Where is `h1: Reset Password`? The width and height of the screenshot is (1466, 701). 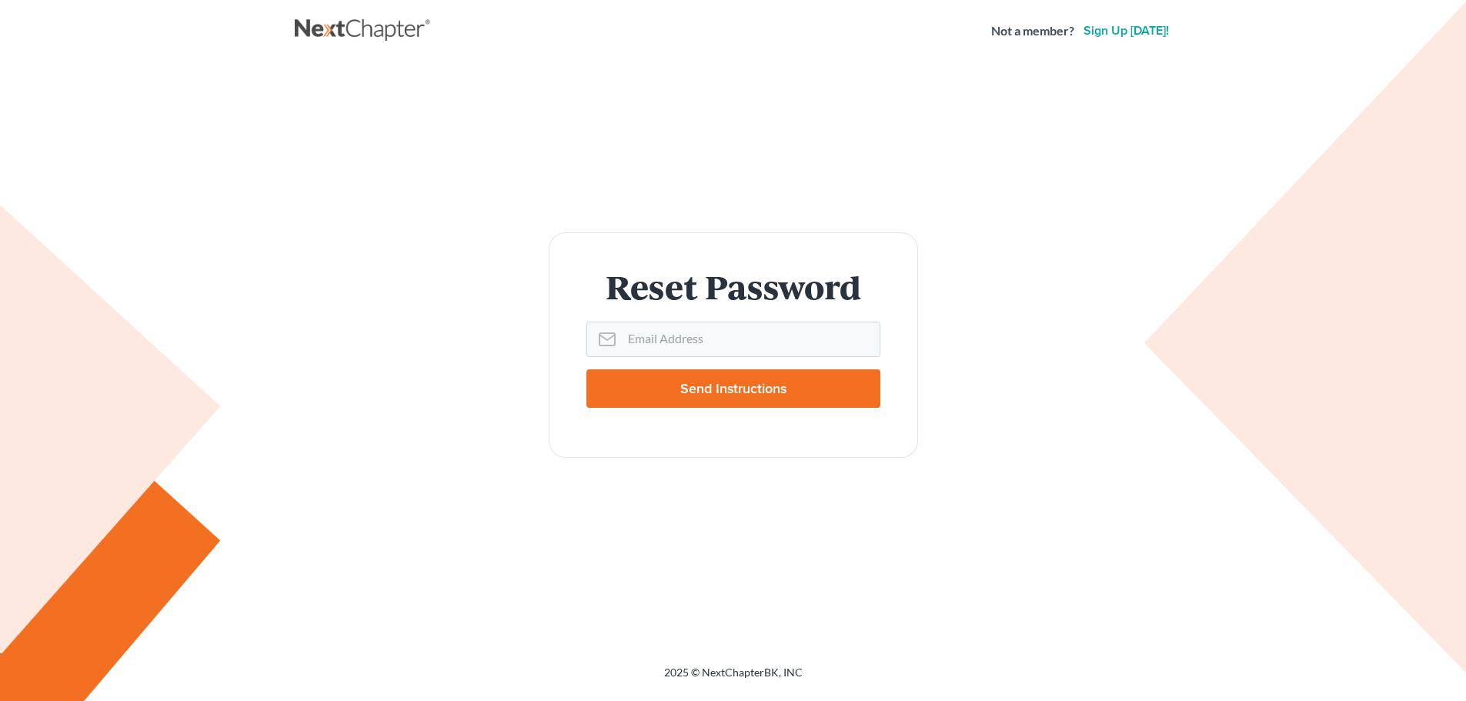
h1: Reset Password is located at coordinates (733, 286).